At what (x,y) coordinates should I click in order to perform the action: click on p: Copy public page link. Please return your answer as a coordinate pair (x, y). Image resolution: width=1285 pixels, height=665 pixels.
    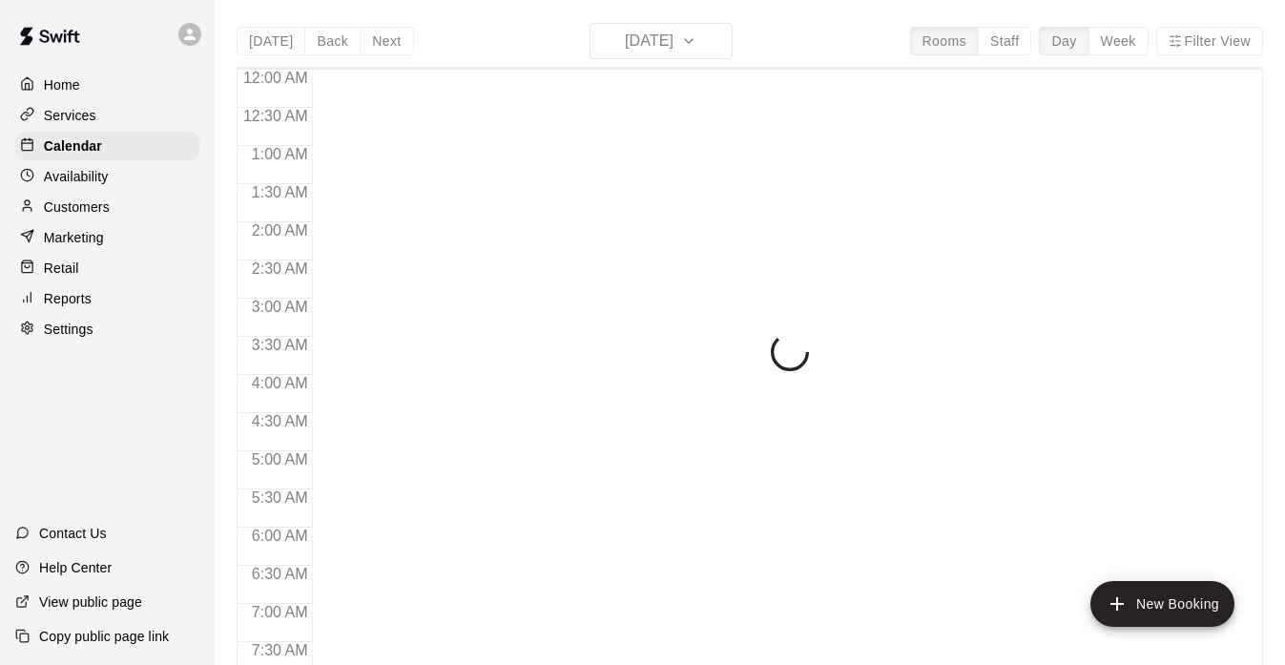
    Looking at the image, I should click on (104, 636).